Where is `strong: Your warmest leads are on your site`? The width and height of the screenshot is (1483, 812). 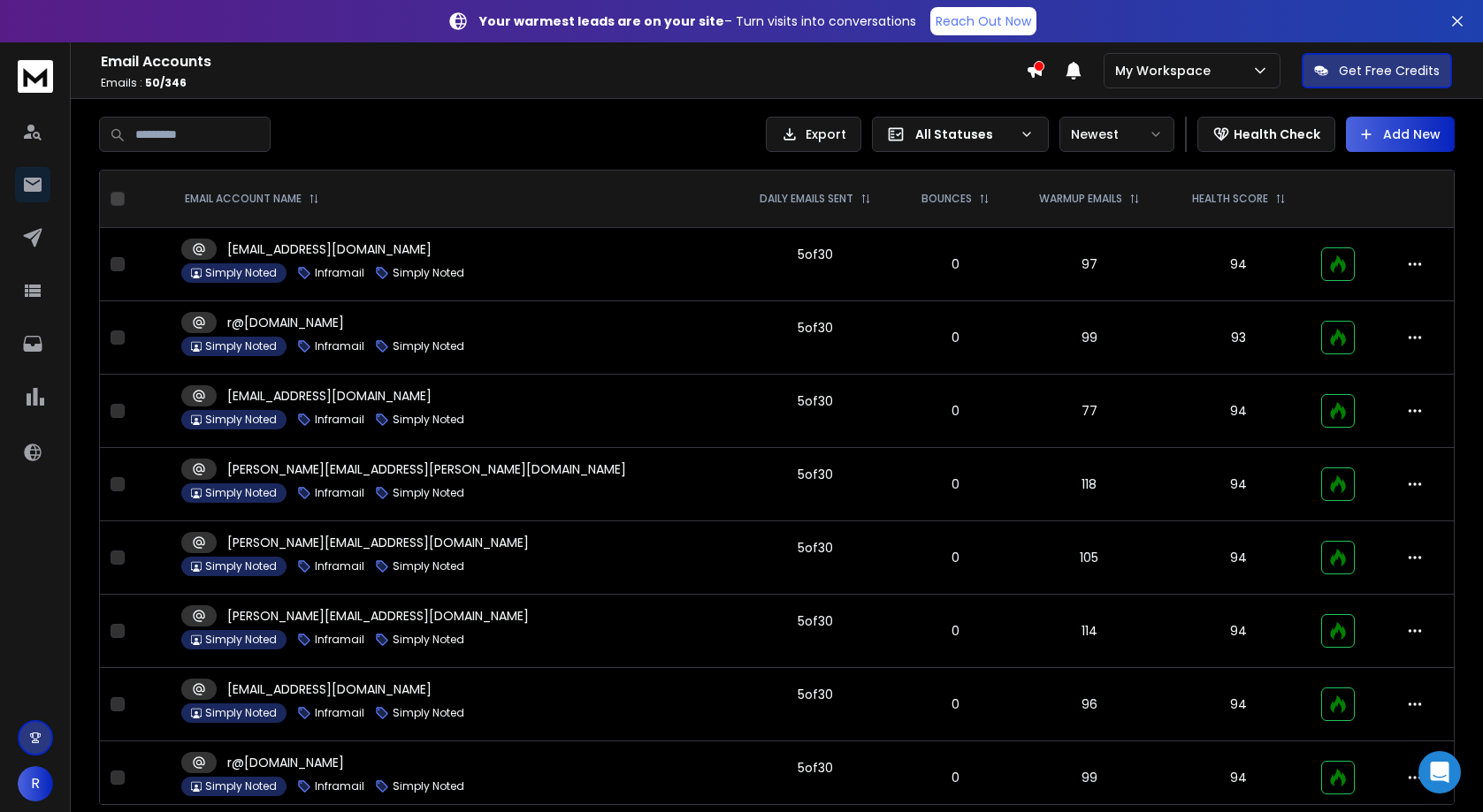 strong: Your warmest leads are on your site is located at coordinates (601, 21).